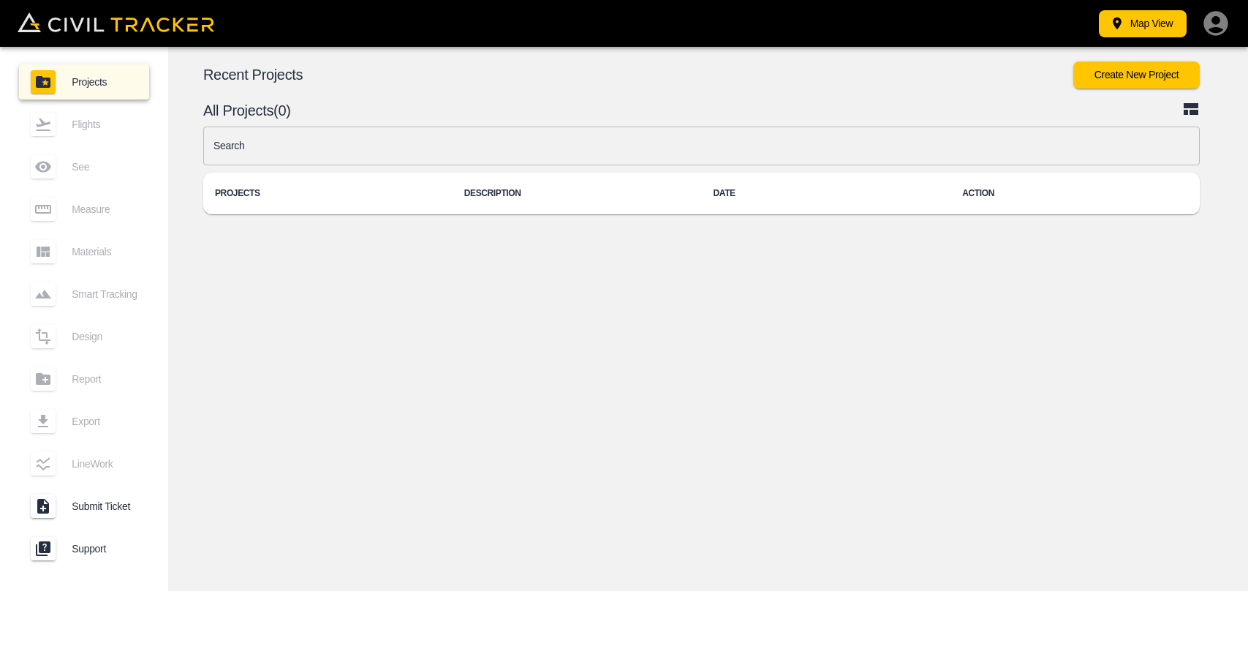  What do you see at coordinates (1075, 193) in the screenshot?
I see `th: ACTION` at bounding box center [1075, 193].